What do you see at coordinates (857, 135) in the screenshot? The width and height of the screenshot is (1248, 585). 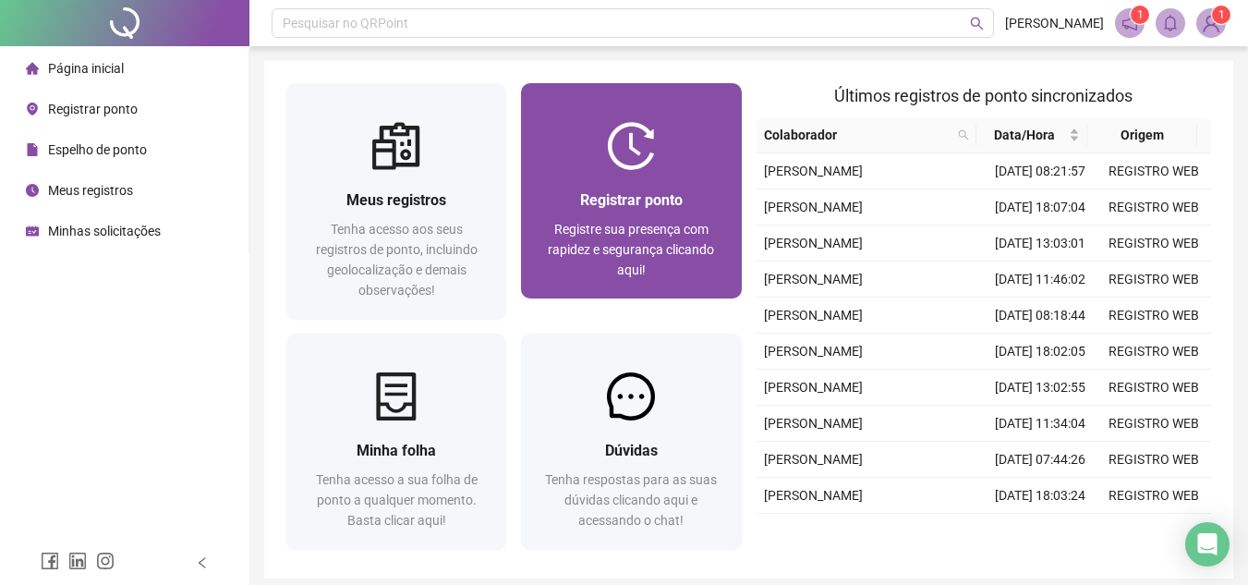 I see `span: Colaborador` at bounding box center [857, 135].